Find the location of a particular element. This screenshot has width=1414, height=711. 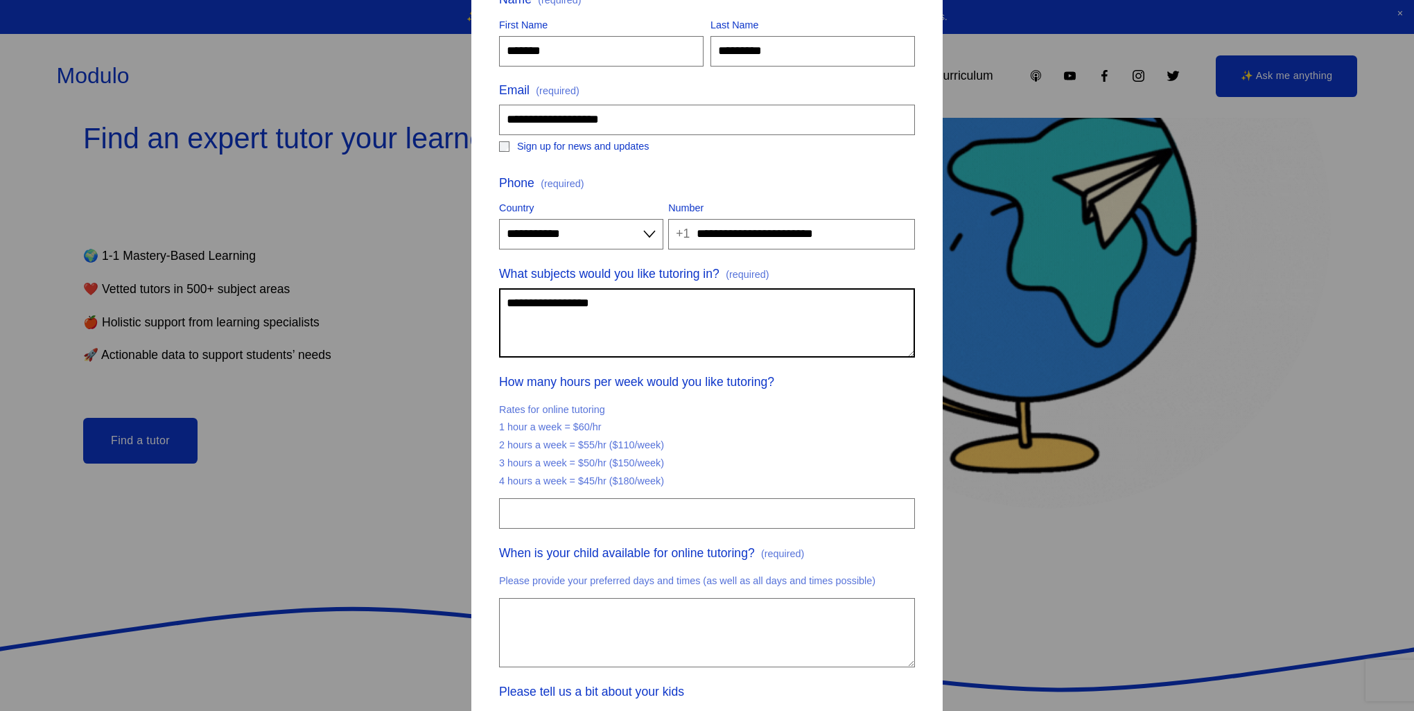

span: How many hours per week would you like tutoring? is located at coordinates (636, 383).